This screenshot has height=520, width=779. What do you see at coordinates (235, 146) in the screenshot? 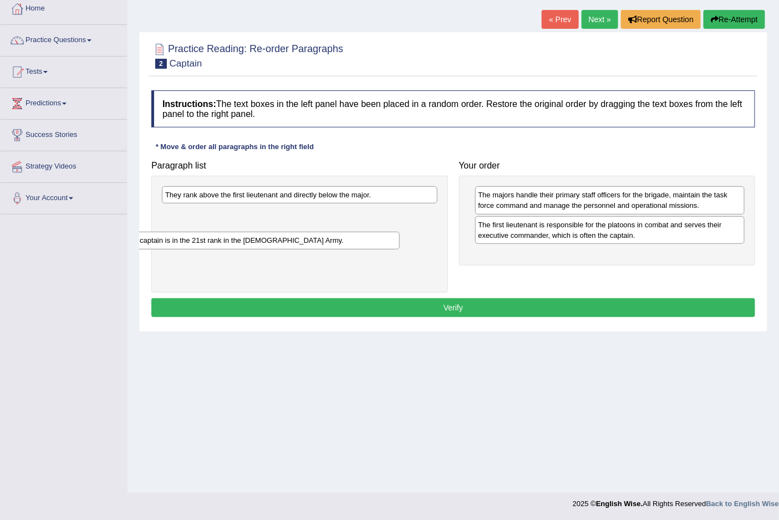
I see `div: * Move & order all paragraphs in the right field` at bounding box center [235, 146].